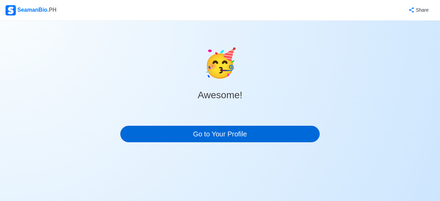 The image size is (440, 201). What do you see at coordinates (220, 134) in the screenshot?
I see `a: Go to Your Profile` at bounding box center [220, 134].